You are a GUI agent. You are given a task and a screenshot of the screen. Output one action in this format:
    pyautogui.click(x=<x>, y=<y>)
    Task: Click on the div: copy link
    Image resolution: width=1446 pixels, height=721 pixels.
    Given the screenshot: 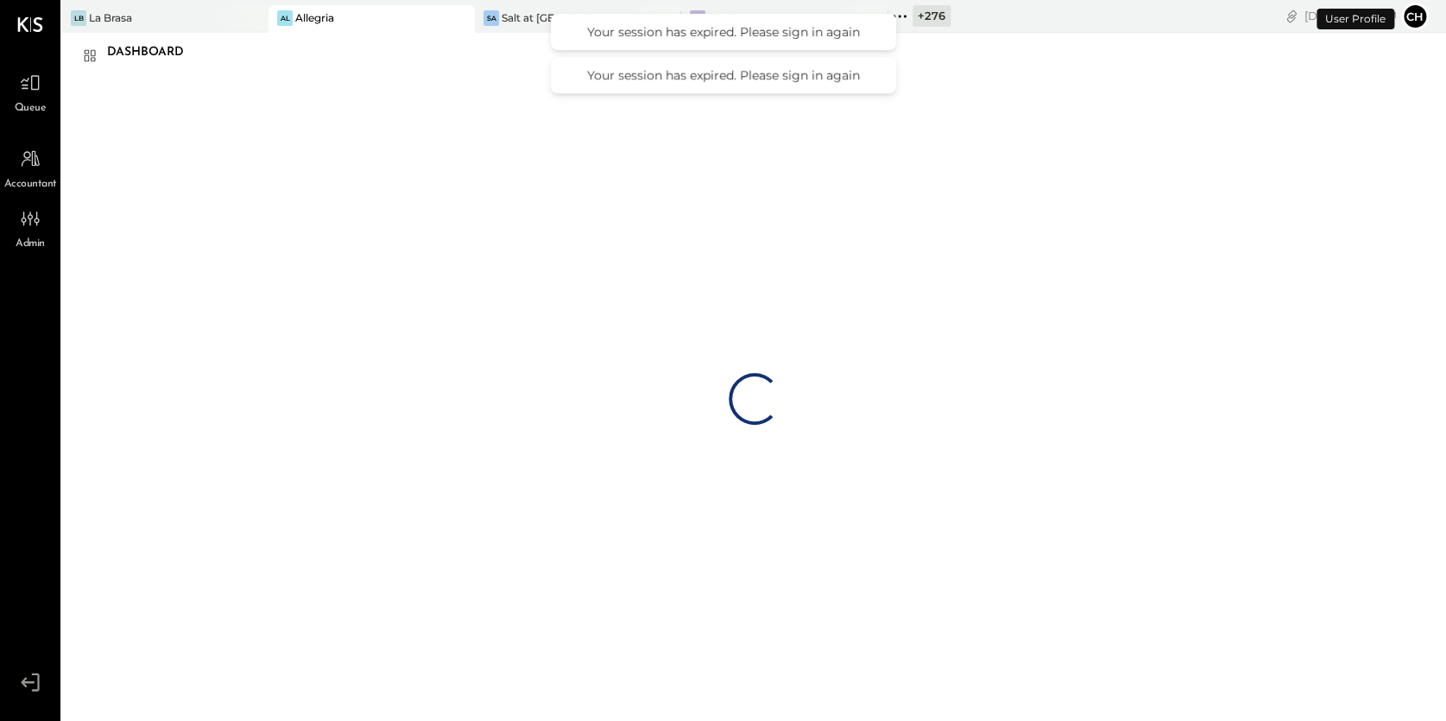 What is the action you would take?
    pyautogui.click(x=1291, y=16)
    